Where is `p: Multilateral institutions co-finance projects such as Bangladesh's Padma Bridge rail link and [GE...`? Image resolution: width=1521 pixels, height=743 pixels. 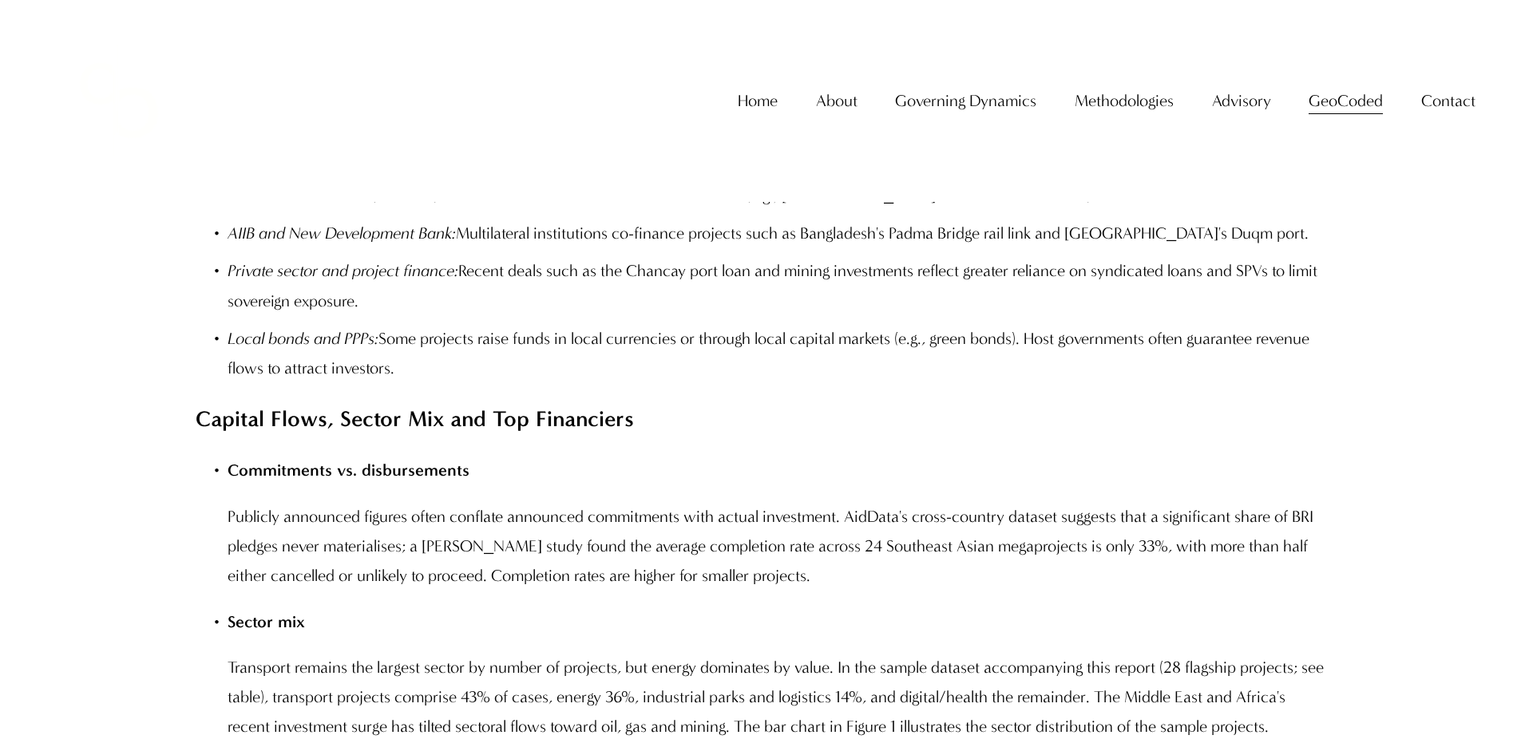
p: Multilateral institutions co-finance projects such as Bangladesh's Padma Bridge rail link and [GE... is located at coordinates (776, 233).